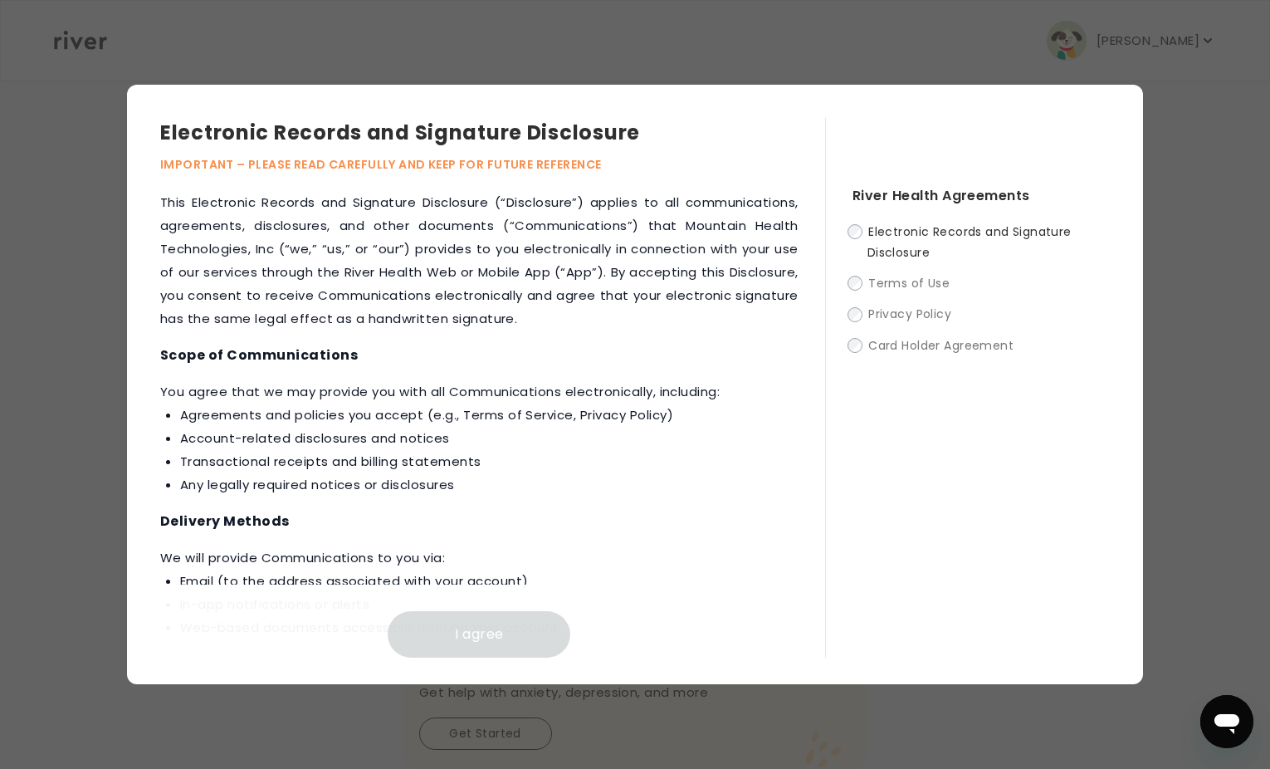 The width and height of the screenshot is (1270, 769). Describe the element at coordinates (492, 164) in the screenshot. I see `p: IMPORTANT – PLEASE READ CAREFULLY AND KEEP FOR FUTURE REFERENCE` at that location.